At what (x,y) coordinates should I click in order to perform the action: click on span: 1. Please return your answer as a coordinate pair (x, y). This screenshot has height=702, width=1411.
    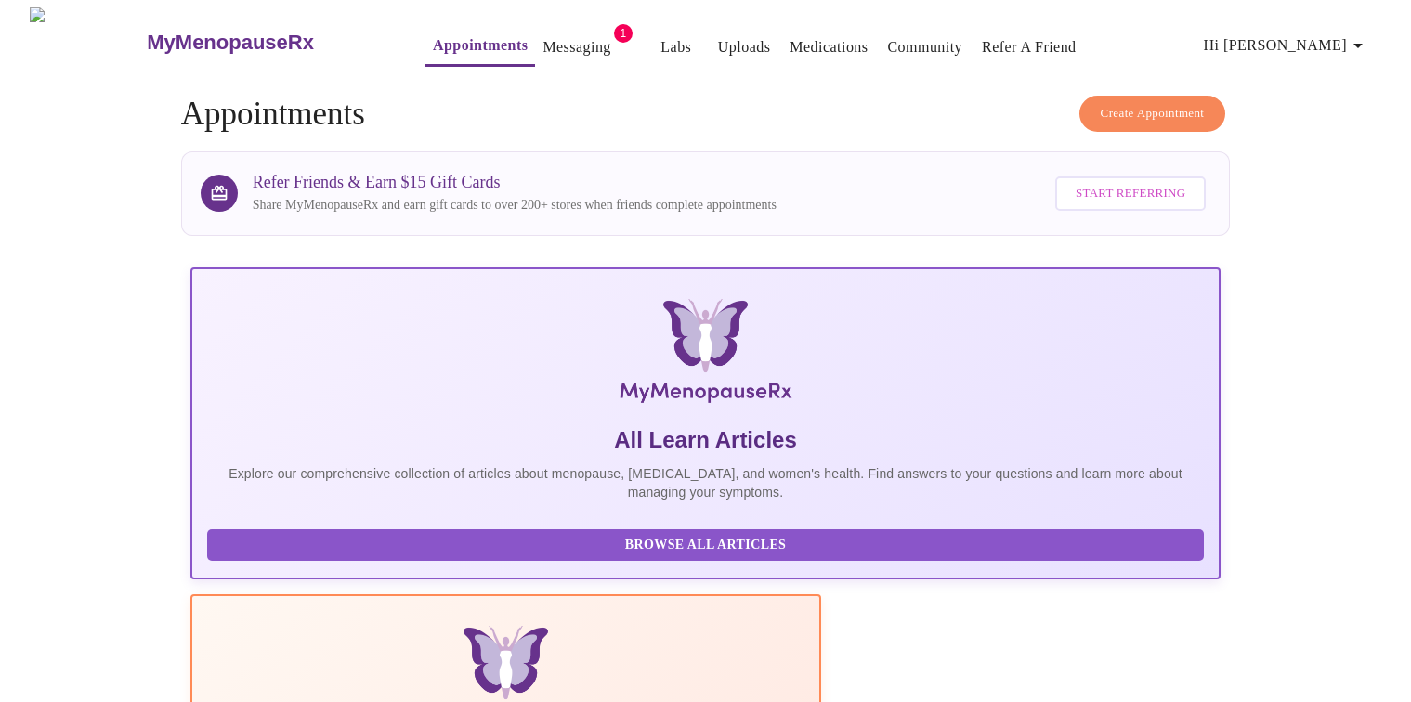
    Looking at the image, I should click on (623, 33).